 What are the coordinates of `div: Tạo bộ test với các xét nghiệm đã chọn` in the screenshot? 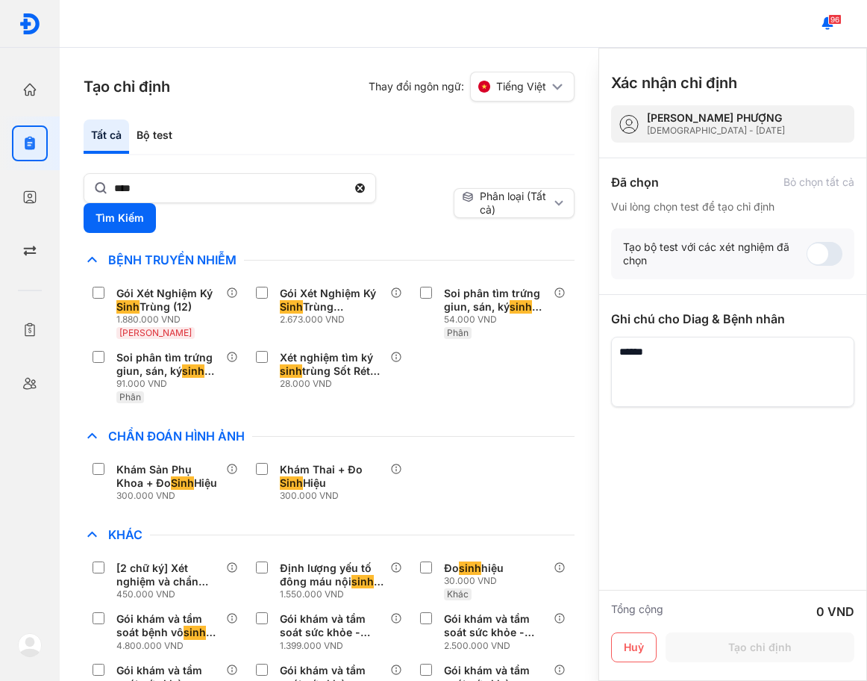 It's located at (715, 254).